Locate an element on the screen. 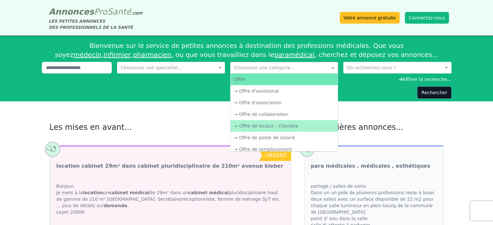 The image size is (493, 225). ng-dropdown-panel: Options list is located at coordinates (284, 113).